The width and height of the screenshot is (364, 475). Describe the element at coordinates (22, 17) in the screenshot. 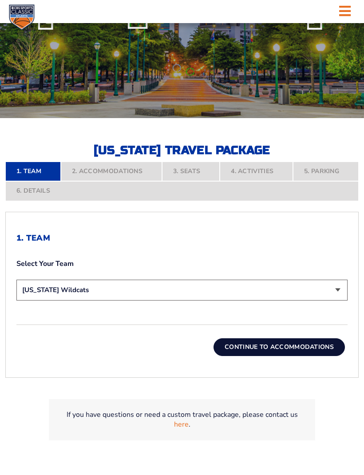

I see `img: CBS Sports Classic` at that location.